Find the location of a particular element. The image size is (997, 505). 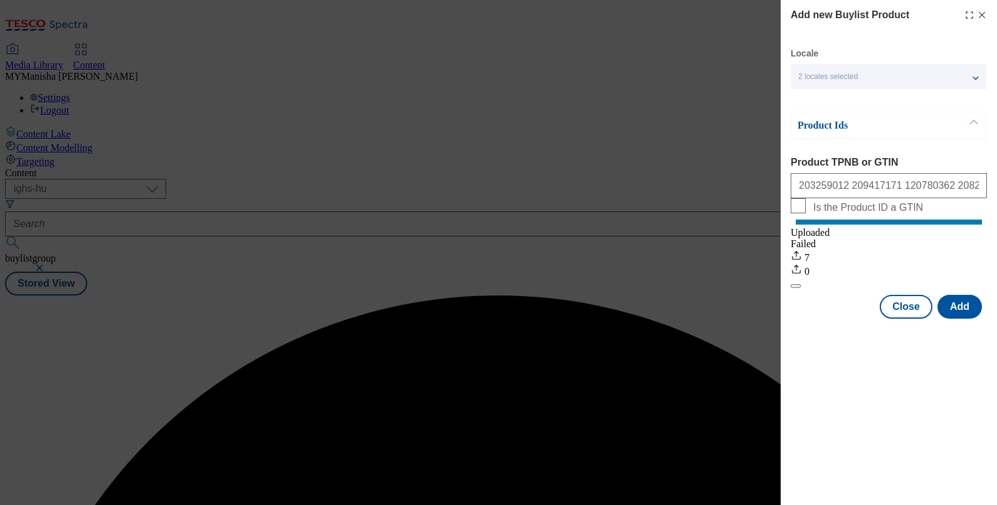

div: 7 is located at coordinates (889, 256).